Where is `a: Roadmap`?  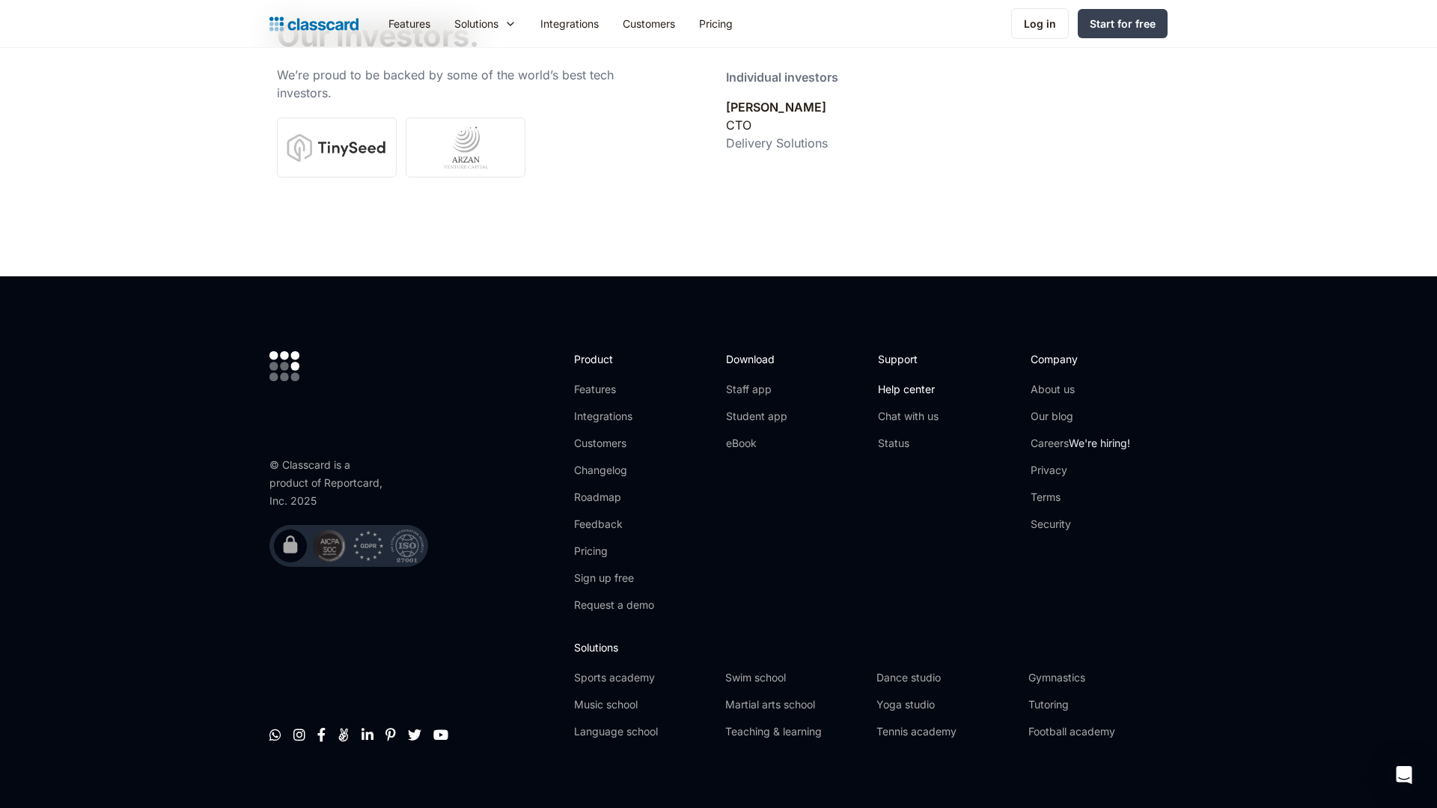 a: Roadmap is located at coordinates (614, 497).